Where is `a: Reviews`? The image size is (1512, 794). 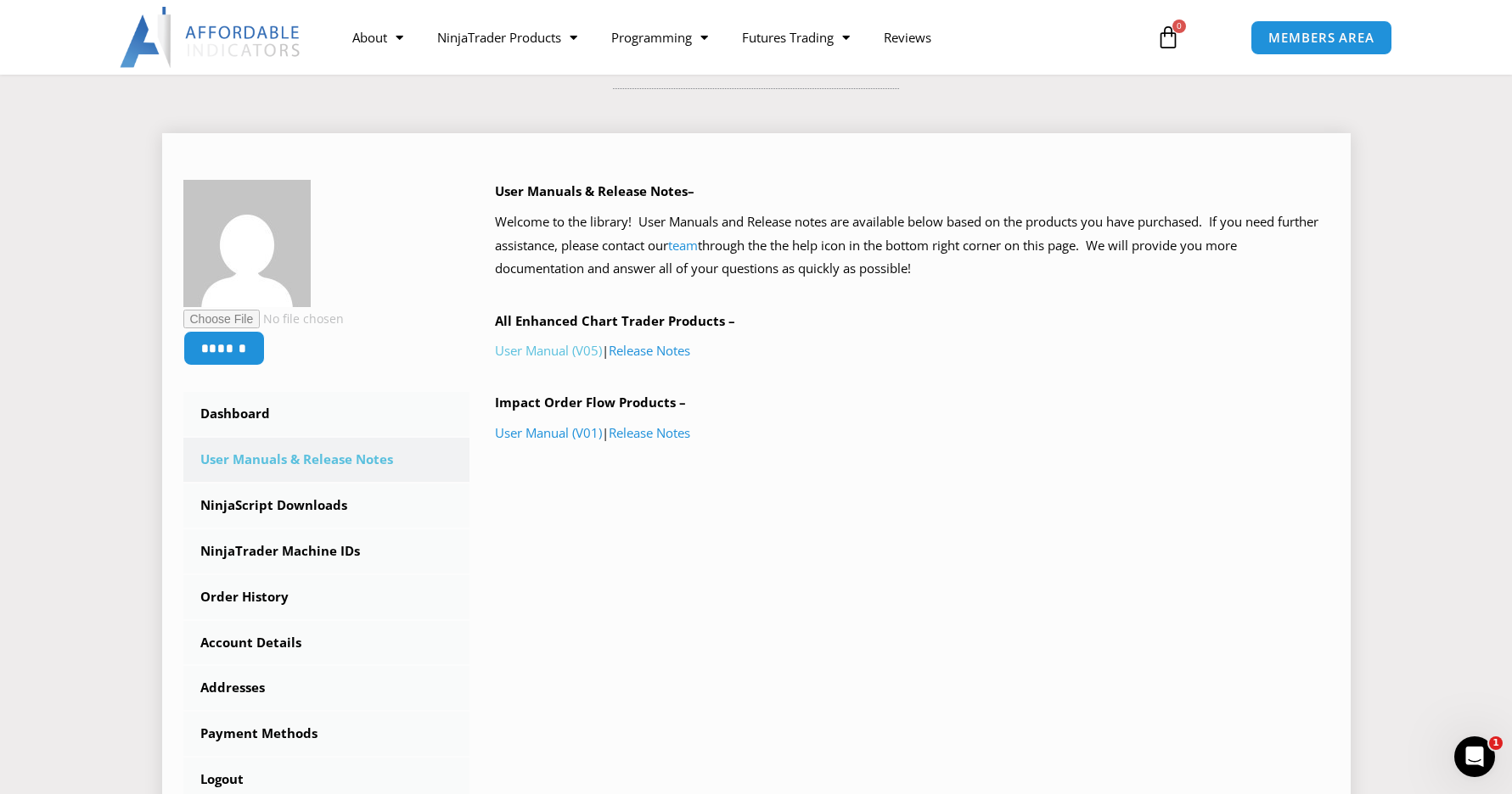 a: Reviews is located at coordinates (907, 37).